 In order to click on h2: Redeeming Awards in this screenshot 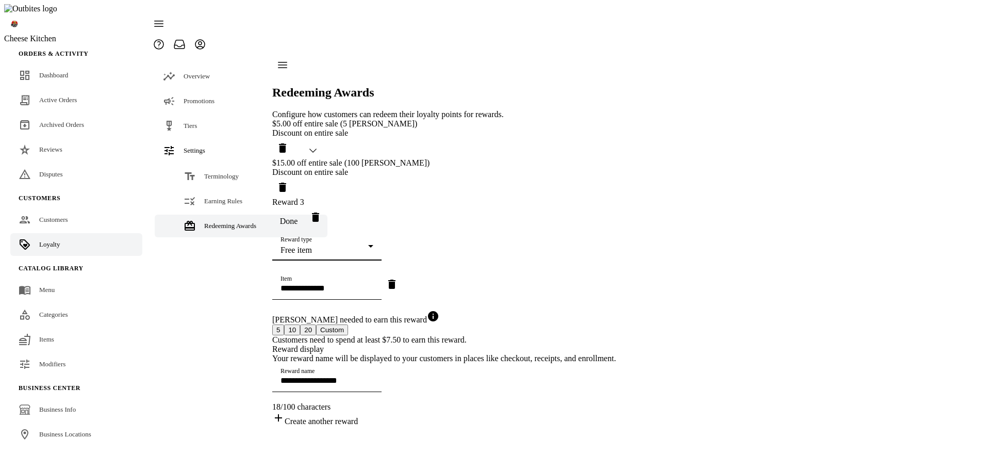, I will do `click(444, 92)`.